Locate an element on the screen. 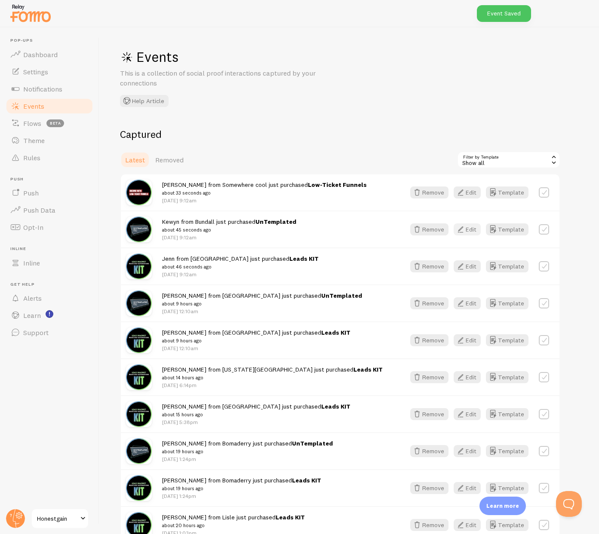  a: Learn is located at coordinates (49, 315).